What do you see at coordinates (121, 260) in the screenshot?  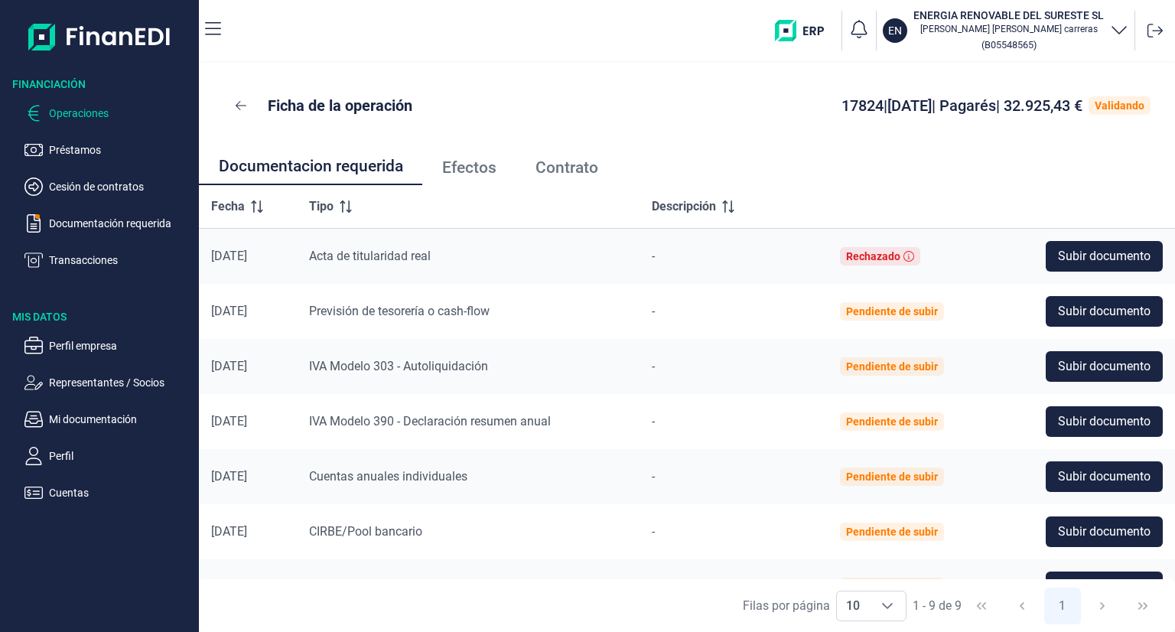 I see `p: Transacciones` at bounding box center [121, 260].